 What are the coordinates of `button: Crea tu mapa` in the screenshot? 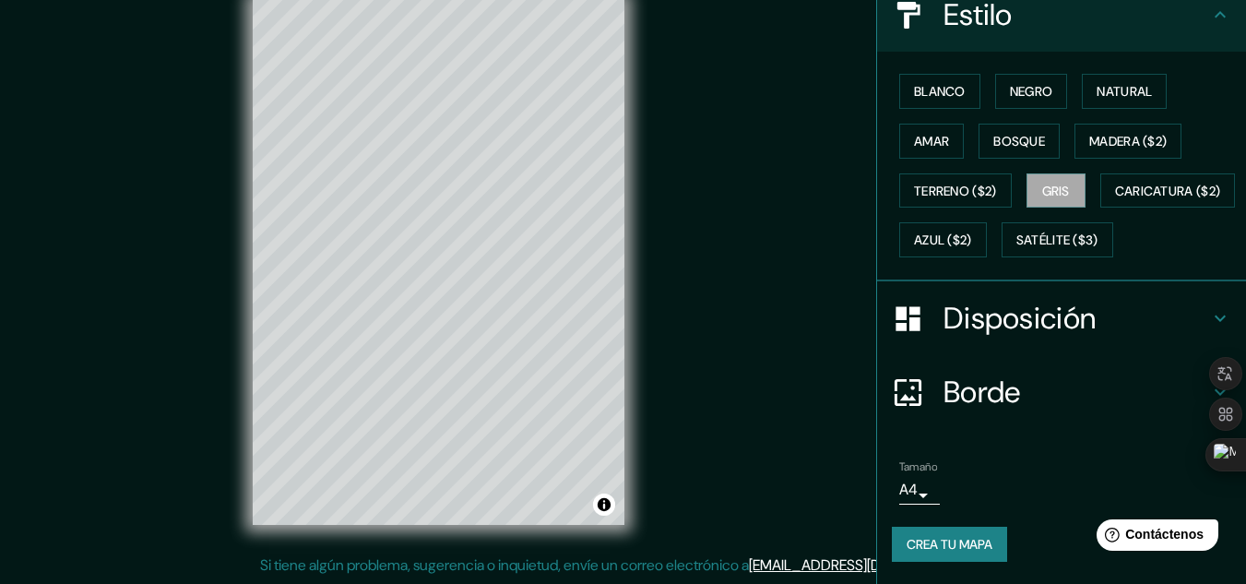 It's located at (949, 544).